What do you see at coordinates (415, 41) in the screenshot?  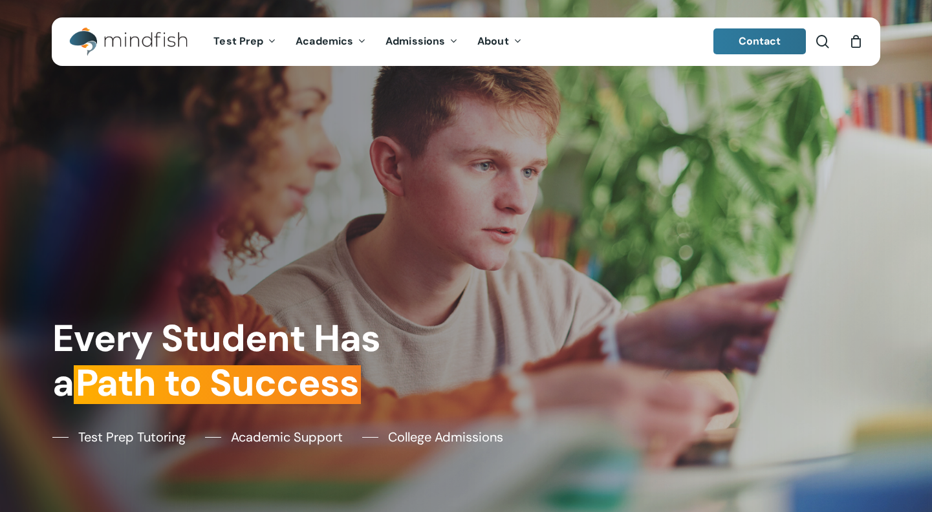 I see `span: Admissions` at bounding box center [415, 41].